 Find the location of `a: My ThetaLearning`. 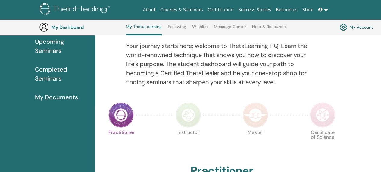

a: My ThetaLearning is located at coordinates (144, 30).